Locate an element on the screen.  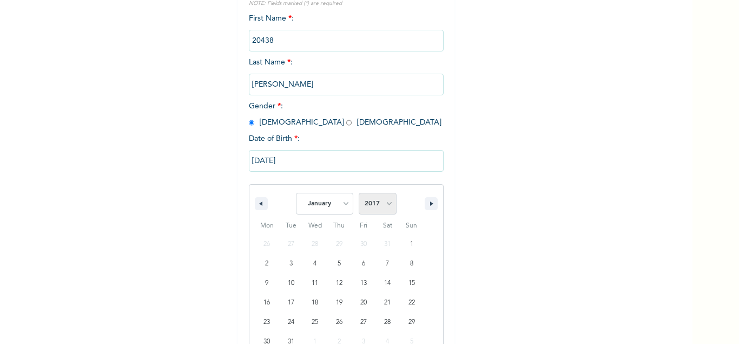
span: 17 is located at coordinates (291, 302).